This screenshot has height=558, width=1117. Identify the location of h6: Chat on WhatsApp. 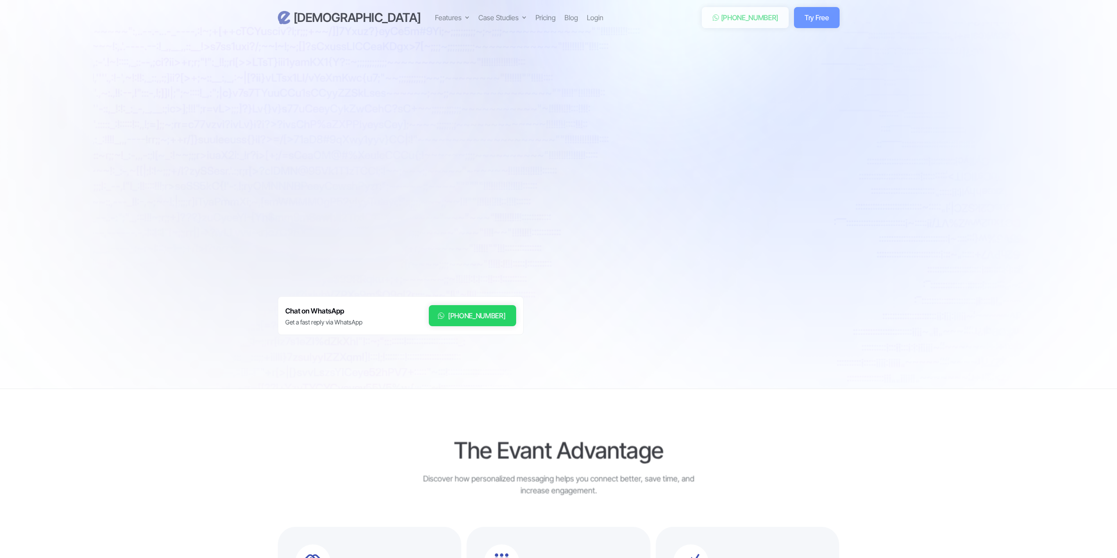
(324, 311).